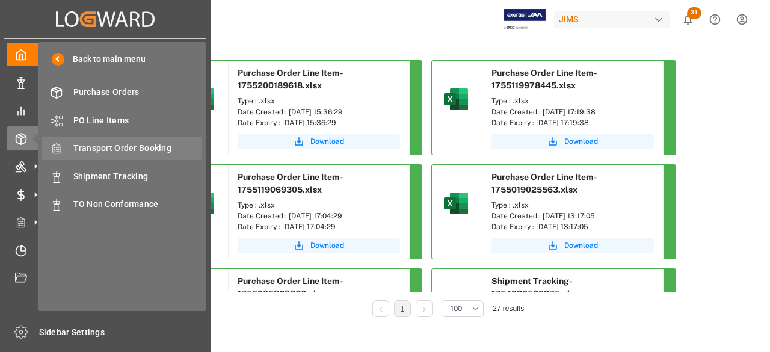  What do you see at coordinates (105, 59) in the screenshot?
I see `span: Back to main menu` at bounding box center [105, 59].